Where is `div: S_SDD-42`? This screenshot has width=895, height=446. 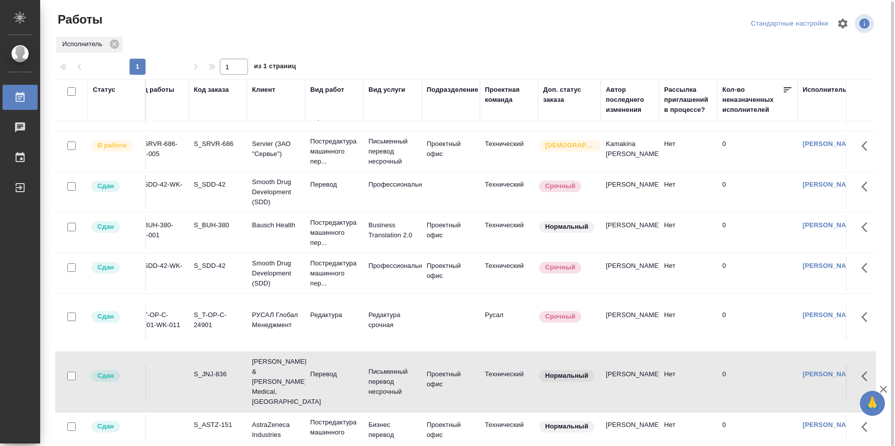 div: S_SDD-42 is located at coordinates (218, 185).